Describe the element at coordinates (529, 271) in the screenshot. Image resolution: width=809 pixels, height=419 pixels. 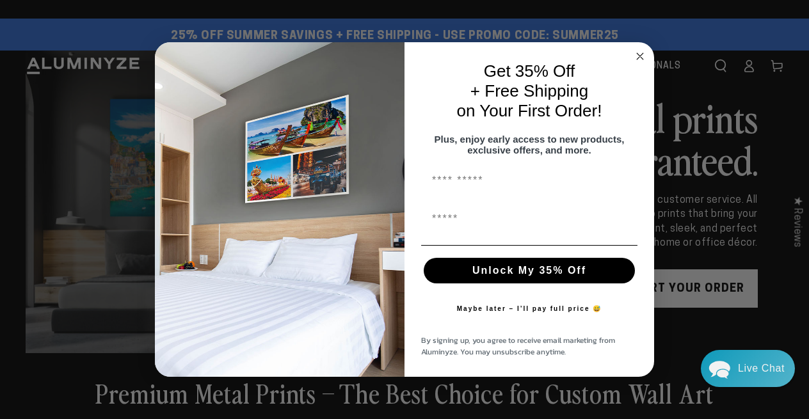
I see `button: Unlock My 35% Off` at that location.